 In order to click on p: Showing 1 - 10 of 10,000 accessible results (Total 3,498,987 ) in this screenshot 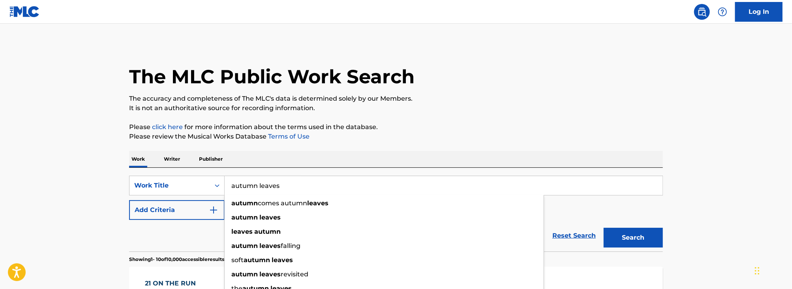, I will do `click(197, 259)`.